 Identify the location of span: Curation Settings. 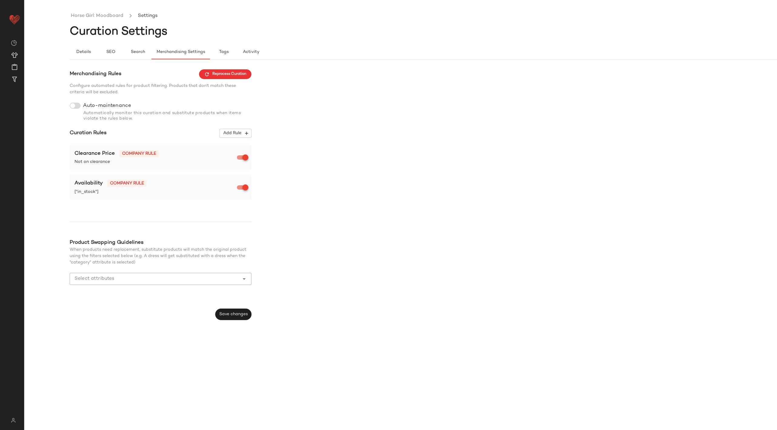
(118, 32).